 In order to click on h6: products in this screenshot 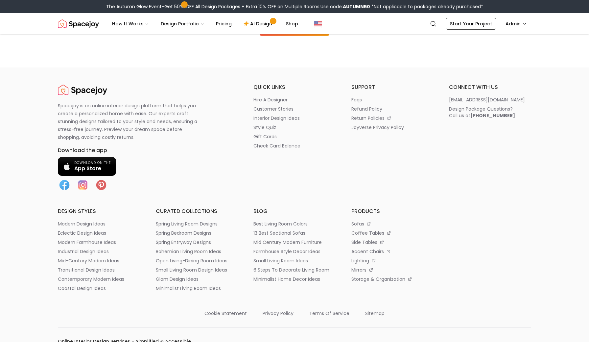, I will do `click(393, 211)`.